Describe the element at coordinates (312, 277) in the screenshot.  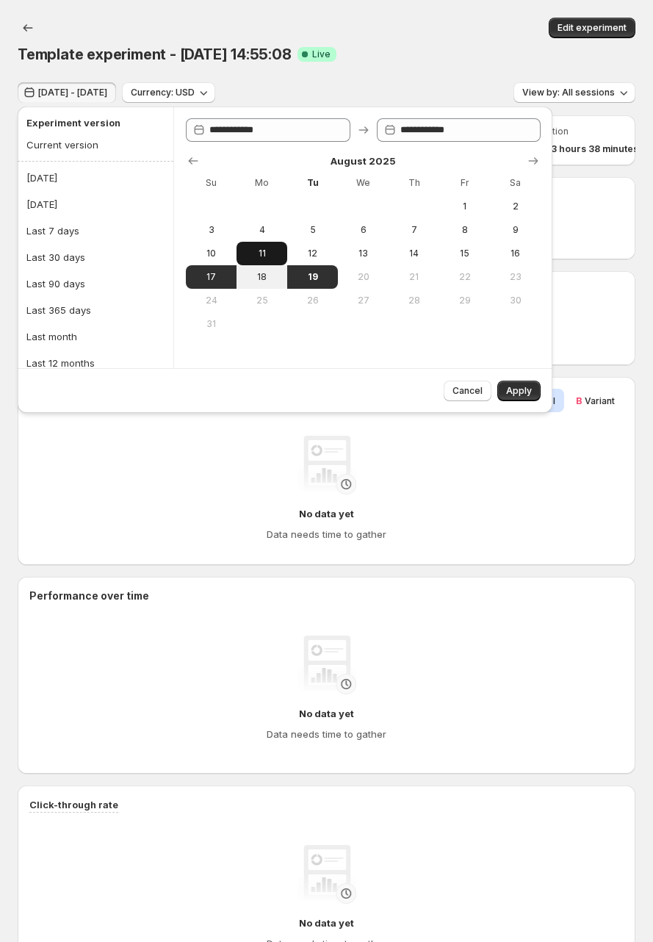
I see `span: 19` at that location.